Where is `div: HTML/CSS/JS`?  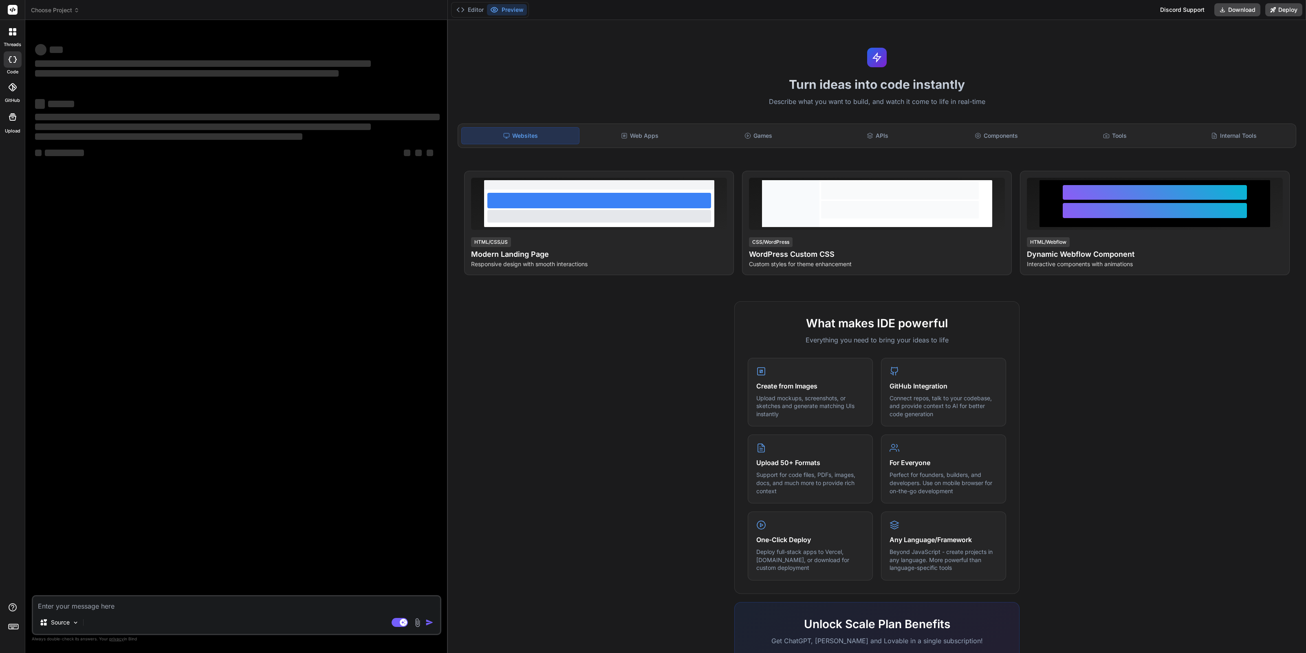 div: HTML/CSS/JS is located at coordinates (491, 242).